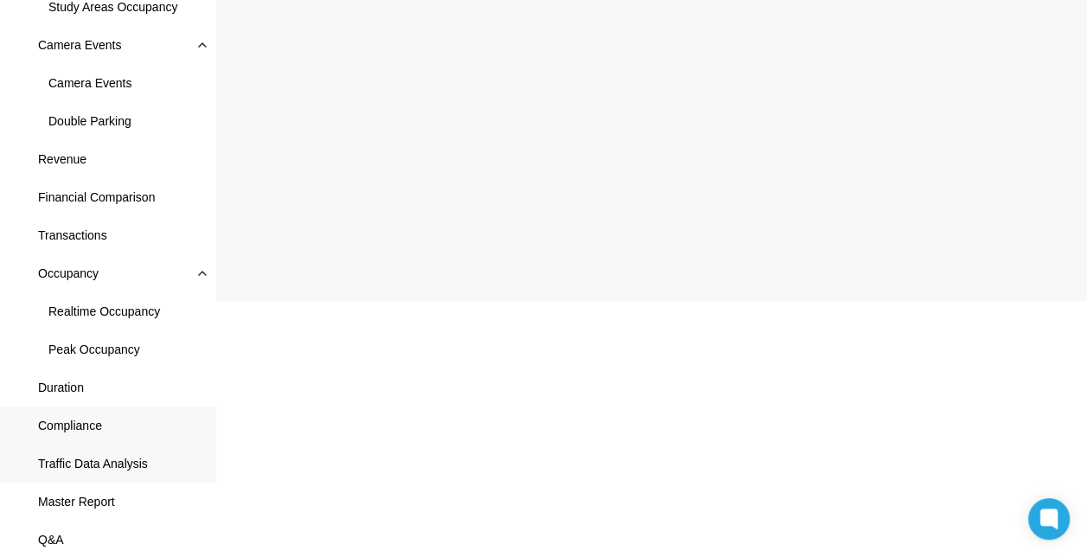 This screenshot has height=557, width=1087. Describe the element at coordinates (62, 159) in the screenshot. I see `span: Revenue` at that location.